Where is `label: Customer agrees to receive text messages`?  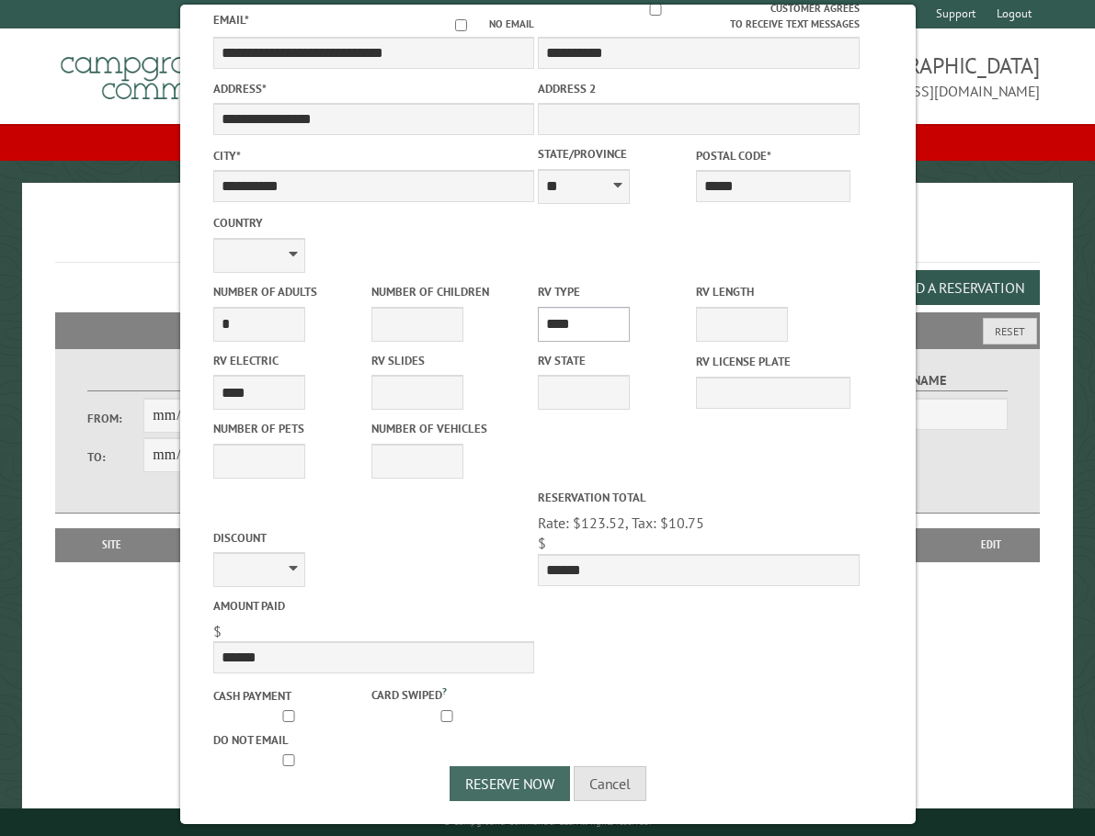
label: Customer agrees to receive text messages is located at coordinates (699, 17).